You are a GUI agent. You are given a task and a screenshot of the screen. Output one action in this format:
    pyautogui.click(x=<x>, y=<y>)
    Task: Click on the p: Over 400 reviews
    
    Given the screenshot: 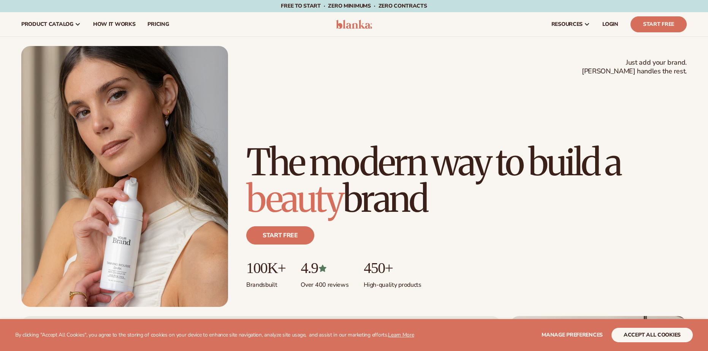 What is the action you would take?
    pyautogui.click(x=324, y=282)
    